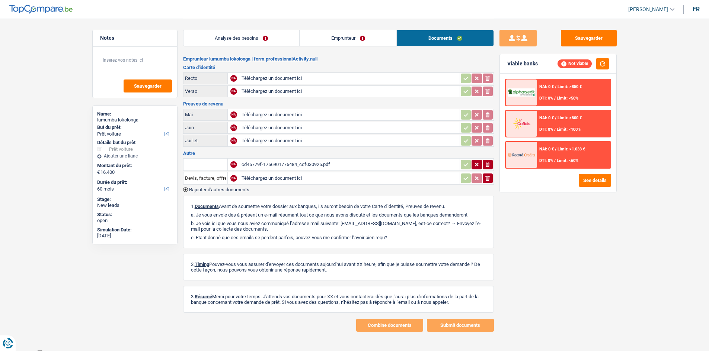  I want to click on h3: Carte d'identité, so click(338, 67).